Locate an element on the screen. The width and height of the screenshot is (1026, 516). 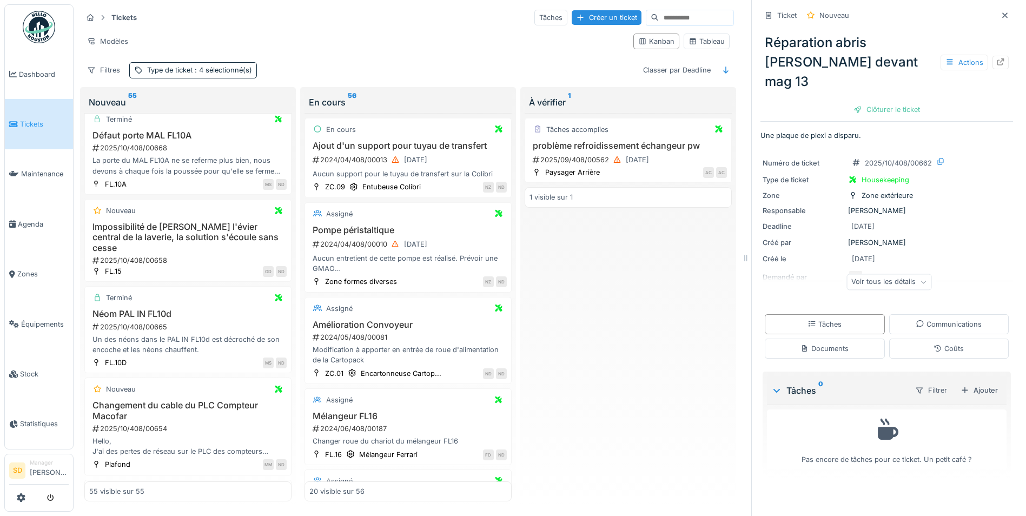
div: La porte du MAL FL10A ne se referme plus bien, nous devons à chaque fois la poussée pour qu'elle ... is located at coordinates (188, 166).